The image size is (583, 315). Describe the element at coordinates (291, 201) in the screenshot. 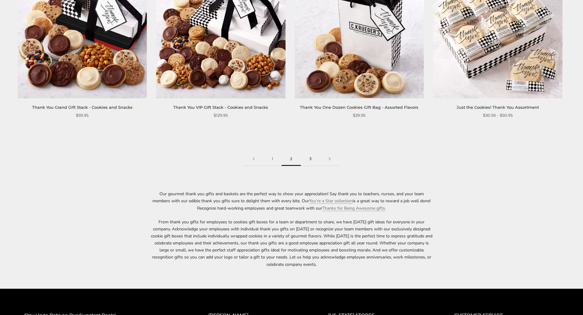

I see `p: Our gourmet thank you gifts and baskets are the perfect way to show your appreciation! Say thank ...` at that location.